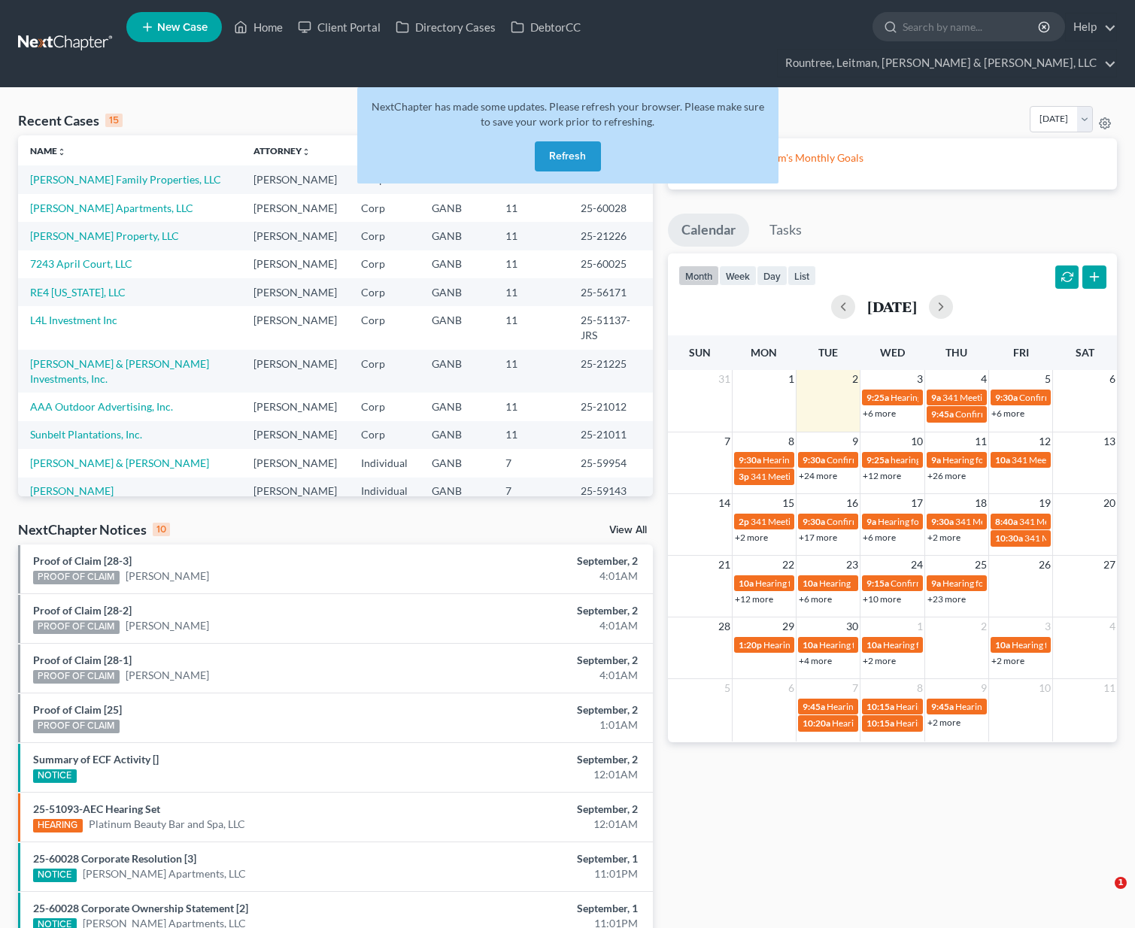 The width and height of the screenshot is (1135, 928). Describe the element at coordinates (611, 235) in the screenshot. I see `td: 25-21226` at that location.